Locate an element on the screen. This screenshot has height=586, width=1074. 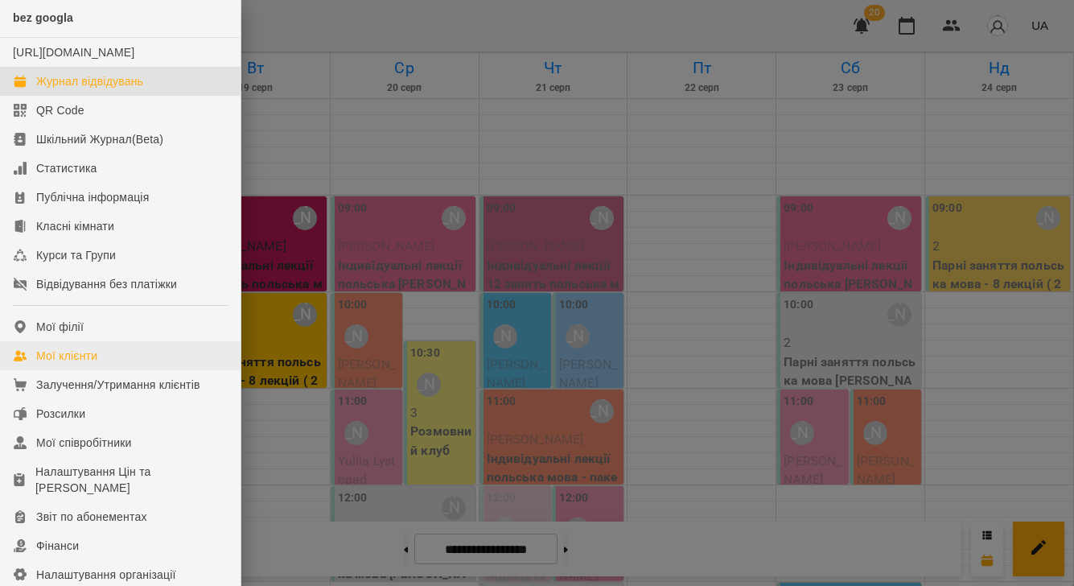
div: Публічна інформація is located at coordinates (93, 197).